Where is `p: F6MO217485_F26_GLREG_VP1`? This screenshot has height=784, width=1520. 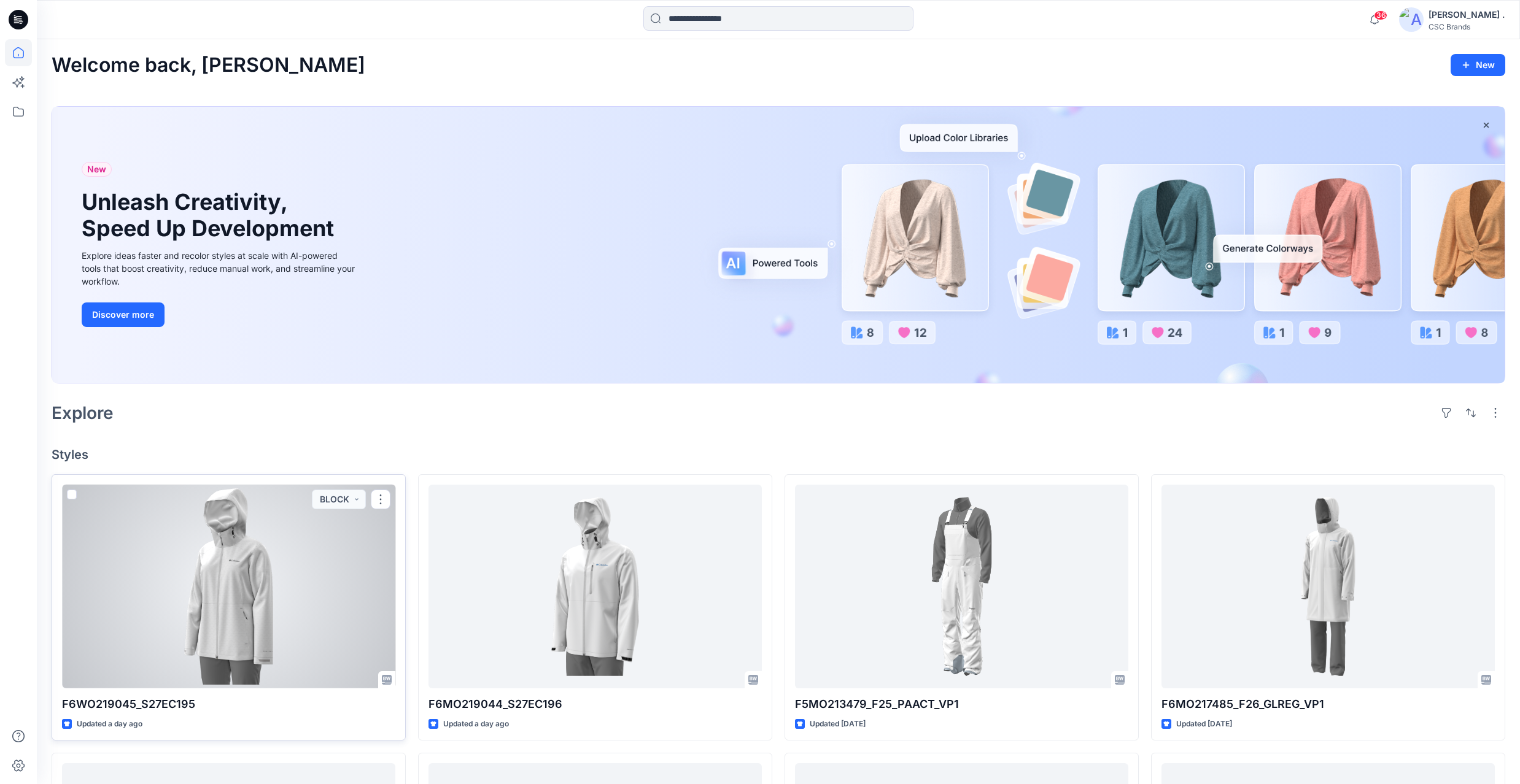 p: F6MO217485_F26_GLREG_VP1 is located at coordinates (1328, 704).